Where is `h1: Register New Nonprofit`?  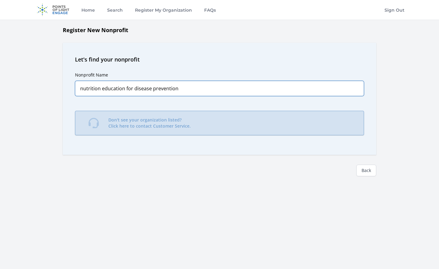 h1: Register New Nonprofit is located at coordinates (219, 30).